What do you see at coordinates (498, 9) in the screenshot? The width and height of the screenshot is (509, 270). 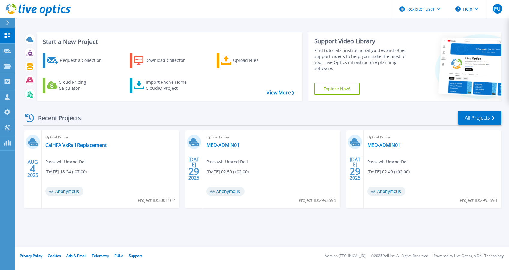 I see `span: PU` at bounding box center [498, 9].